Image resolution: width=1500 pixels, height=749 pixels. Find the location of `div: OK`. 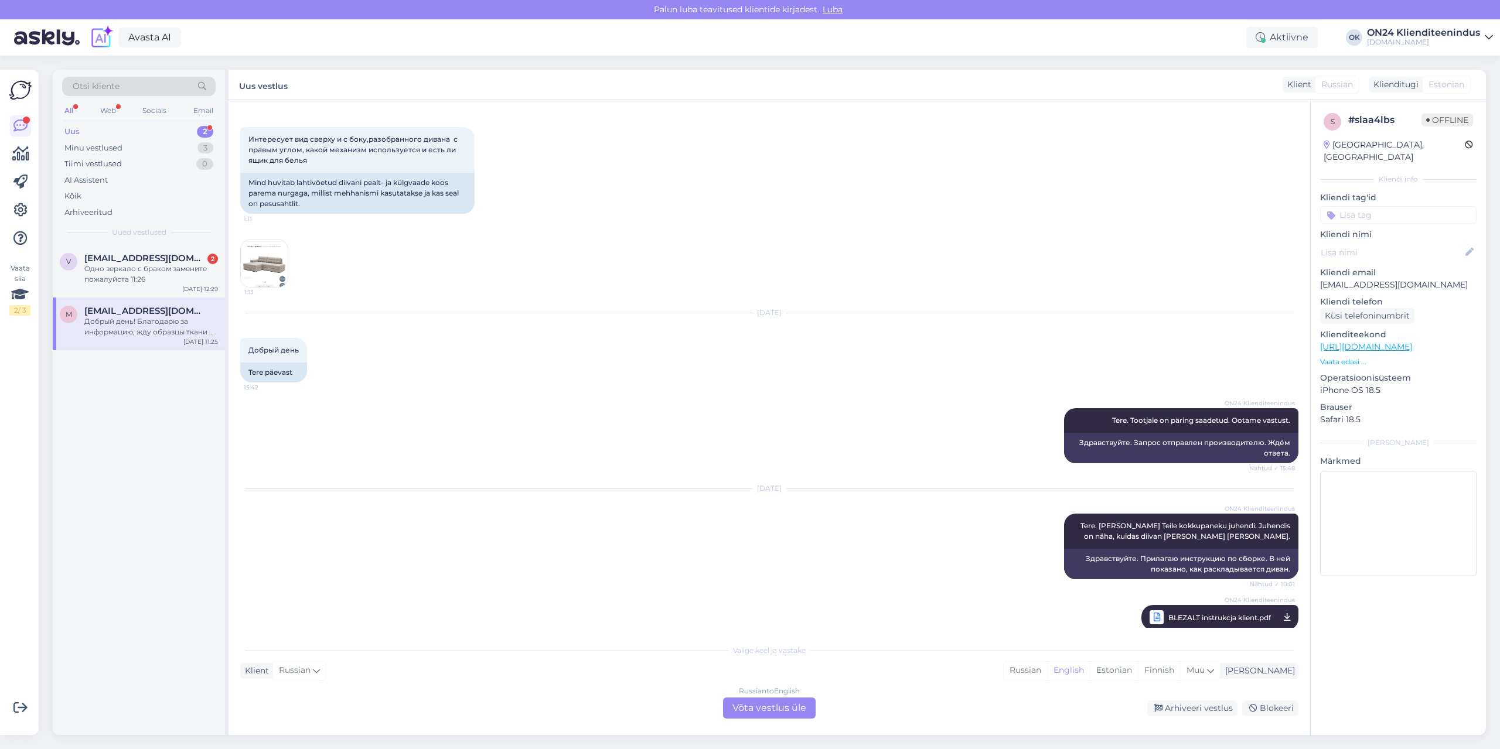

div: OK is located at coordinates (1354, 37).